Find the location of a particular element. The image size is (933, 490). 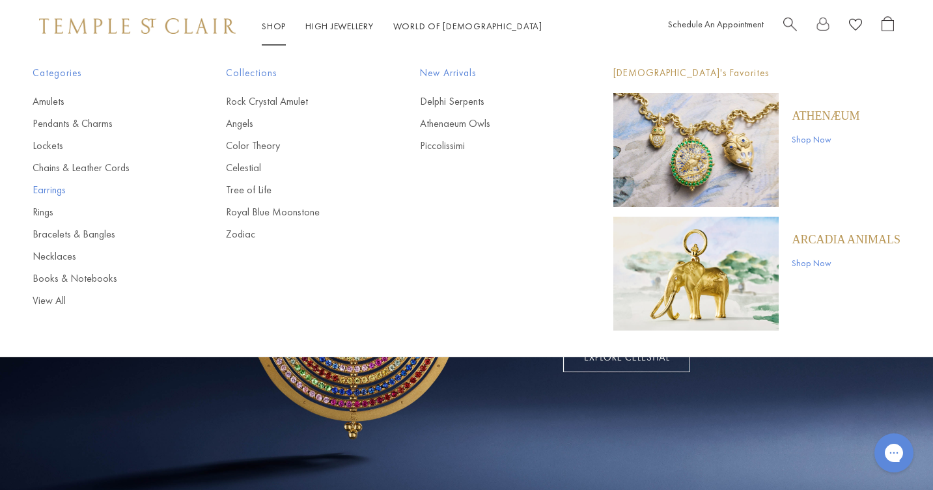

a: ShopShop is located at coordinates (273, 26).